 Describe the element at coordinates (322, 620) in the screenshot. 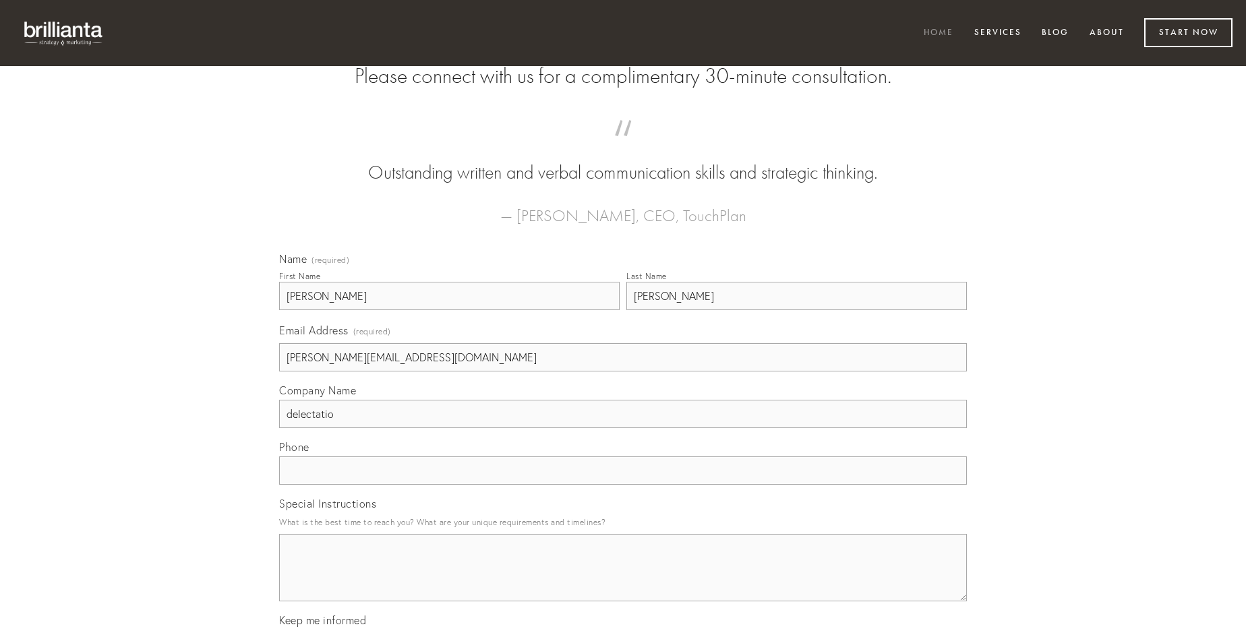

I see `span: Keep me informed` at that location.